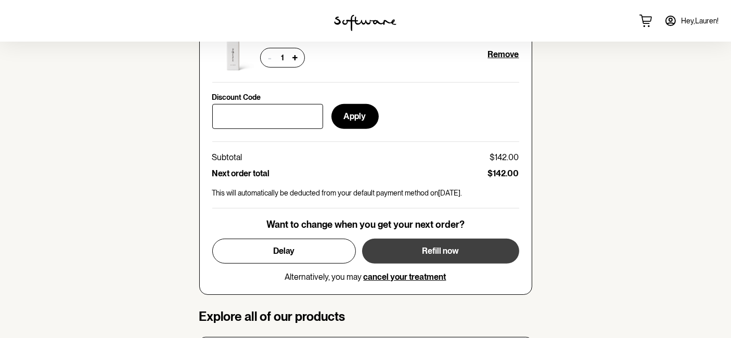 The height and width of the screenshot is (338, 731). Describe the element at coordinates (233, 51) in the screenshot. I see `img: clx11wzf0000p3b6dwnx12agy.png` at that location.